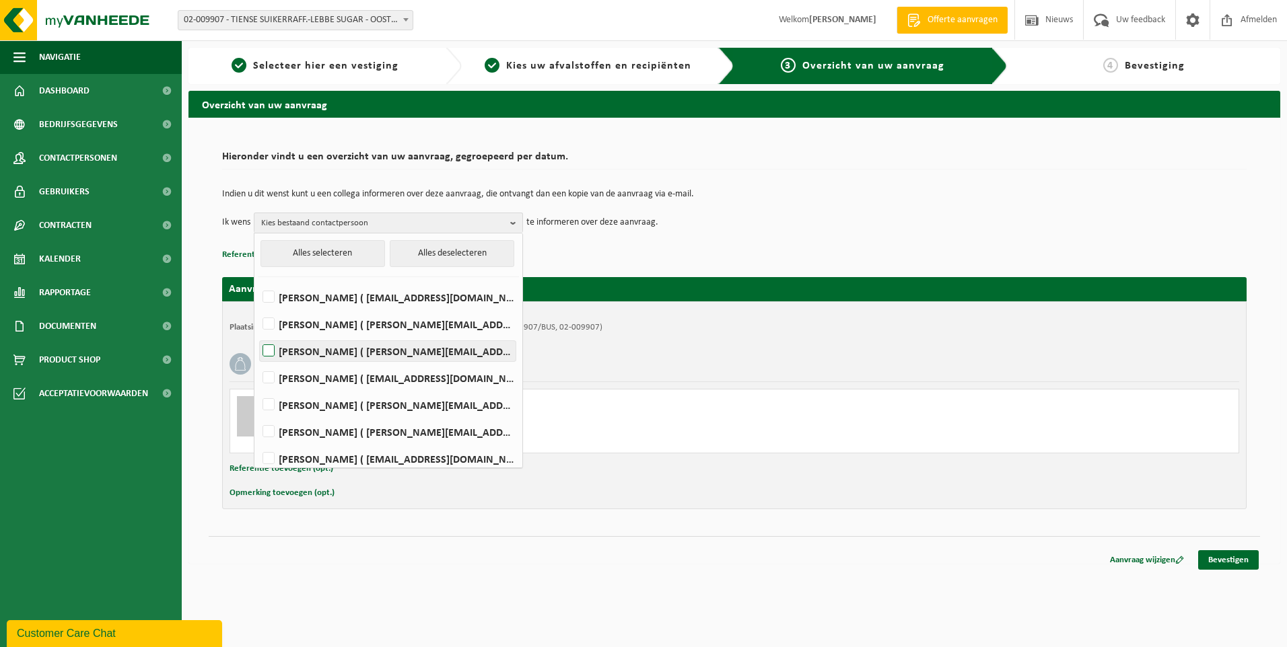 The height and width of the screenshot is (647, 1287). Describe the element at coordinates (492, 65) in the screenshot. I see `span: 2` at that location.